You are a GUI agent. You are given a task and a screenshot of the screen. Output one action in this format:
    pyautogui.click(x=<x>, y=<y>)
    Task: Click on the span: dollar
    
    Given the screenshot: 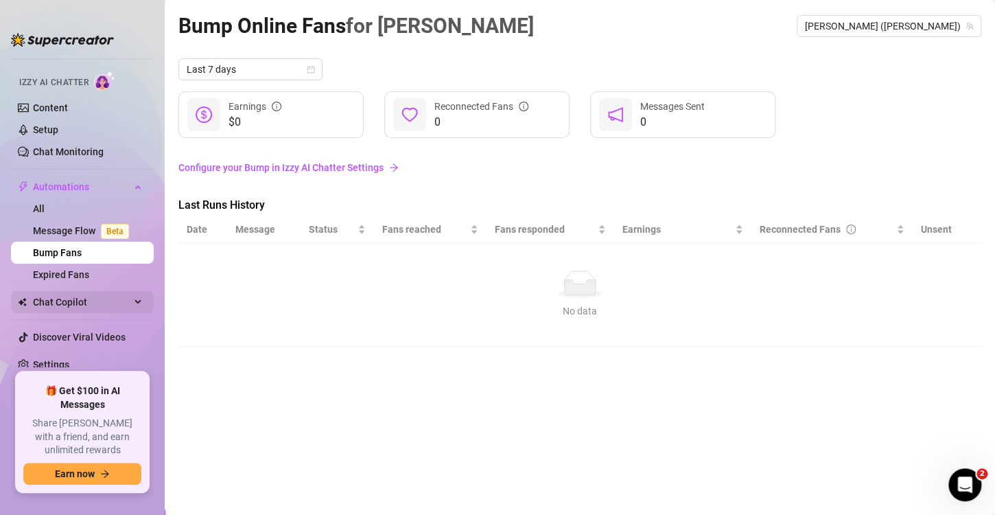 What is the action you would take?
    pyautogui.click(x=204, y=115)
    